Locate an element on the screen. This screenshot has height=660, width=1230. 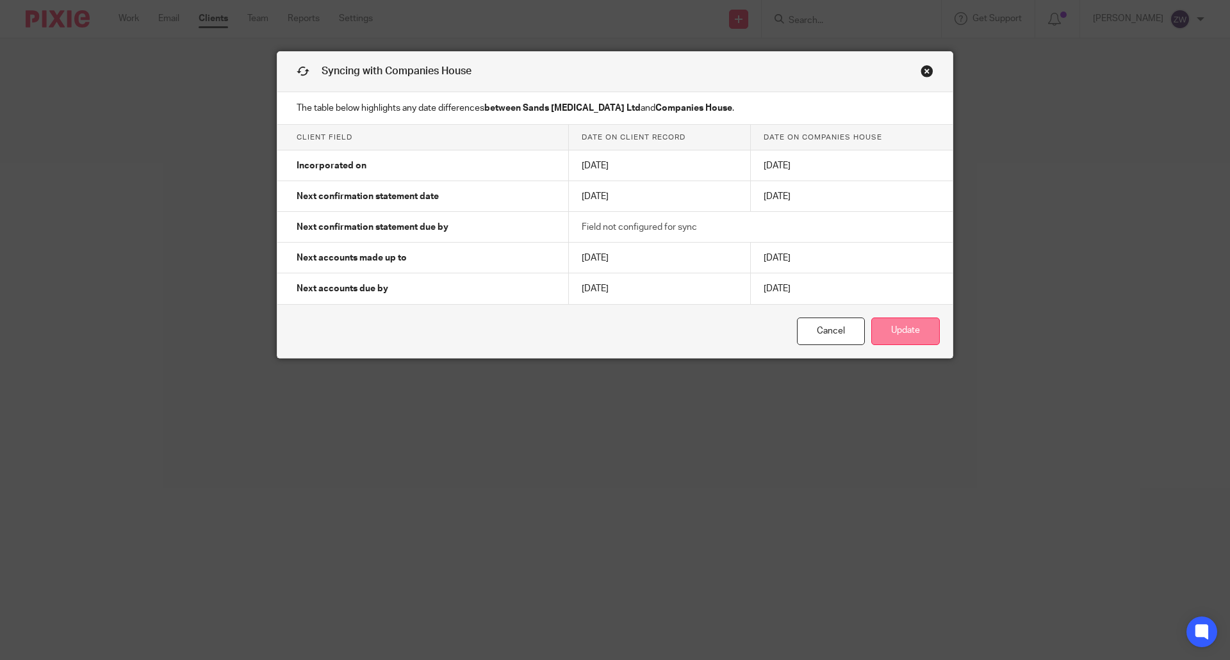
td: Incorporated on is located at coordinates (423, 166).